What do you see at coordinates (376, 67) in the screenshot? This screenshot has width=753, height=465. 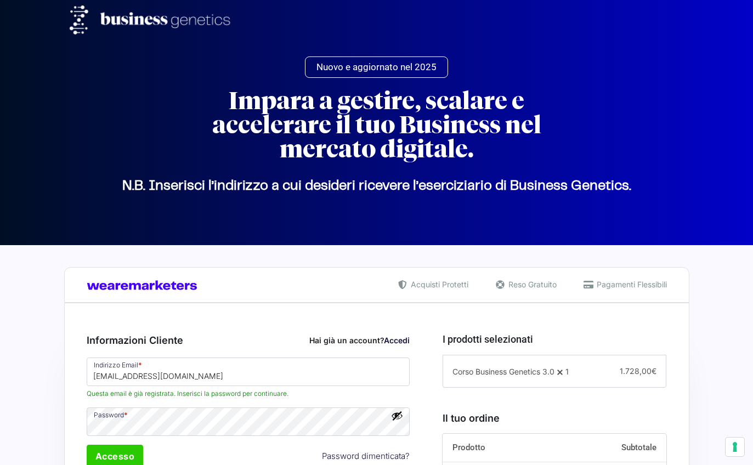 I see `a: Nuovo e aggiornato nel 2025` at bounding box center [376, 67].